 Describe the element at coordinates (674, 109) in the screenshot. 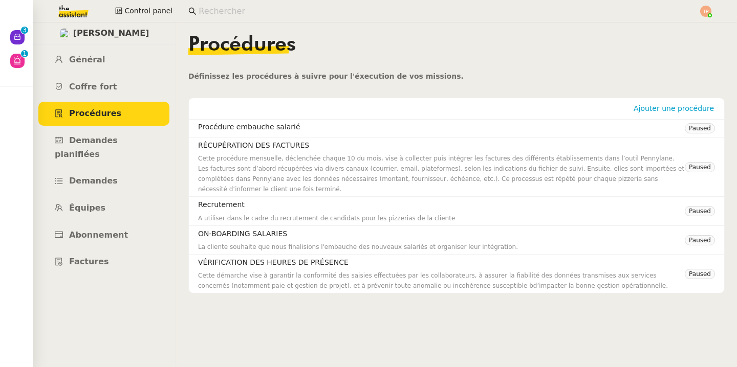

I see `span: Ajouter une procédure` at that location.